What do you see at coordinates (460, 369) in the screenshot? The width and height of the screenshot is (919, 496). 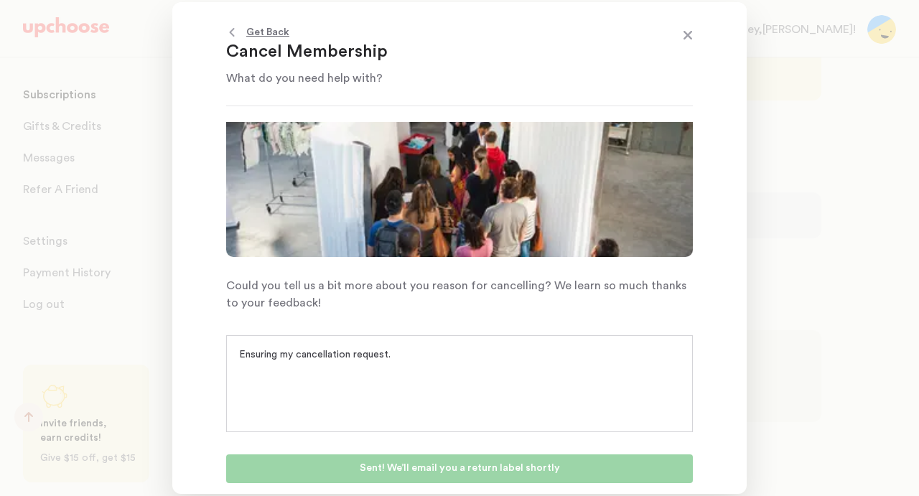 I see `textarea: Ensuring my cancellation request.` at bounding box center [460, 369].